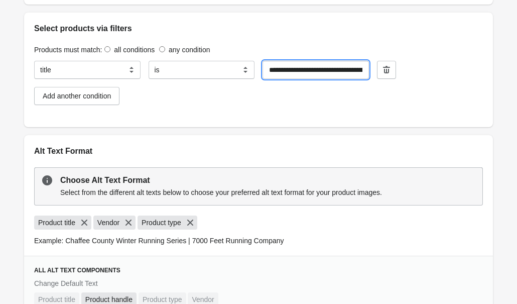 The image size is (517, 304). I want to click on h2: Select products via filters, so click(259, 29).